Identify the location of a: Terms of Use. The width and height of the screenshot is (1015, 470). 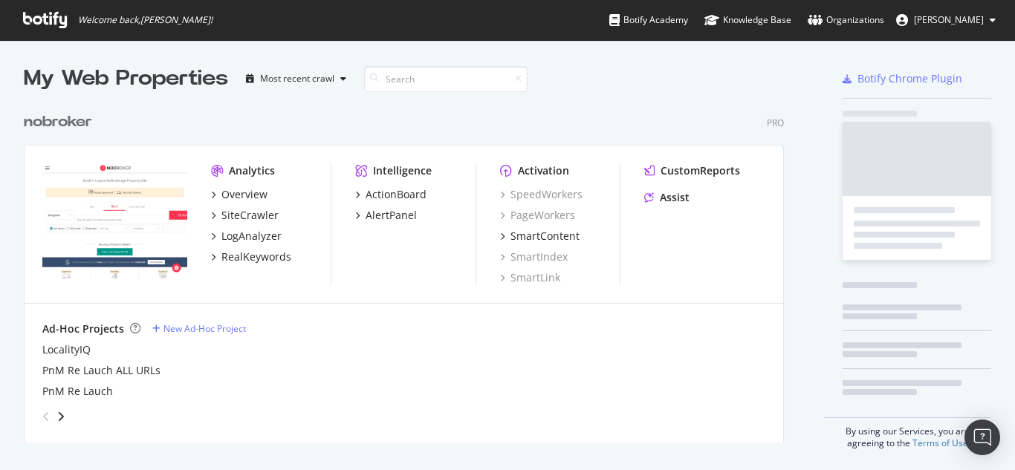
(940, 443).